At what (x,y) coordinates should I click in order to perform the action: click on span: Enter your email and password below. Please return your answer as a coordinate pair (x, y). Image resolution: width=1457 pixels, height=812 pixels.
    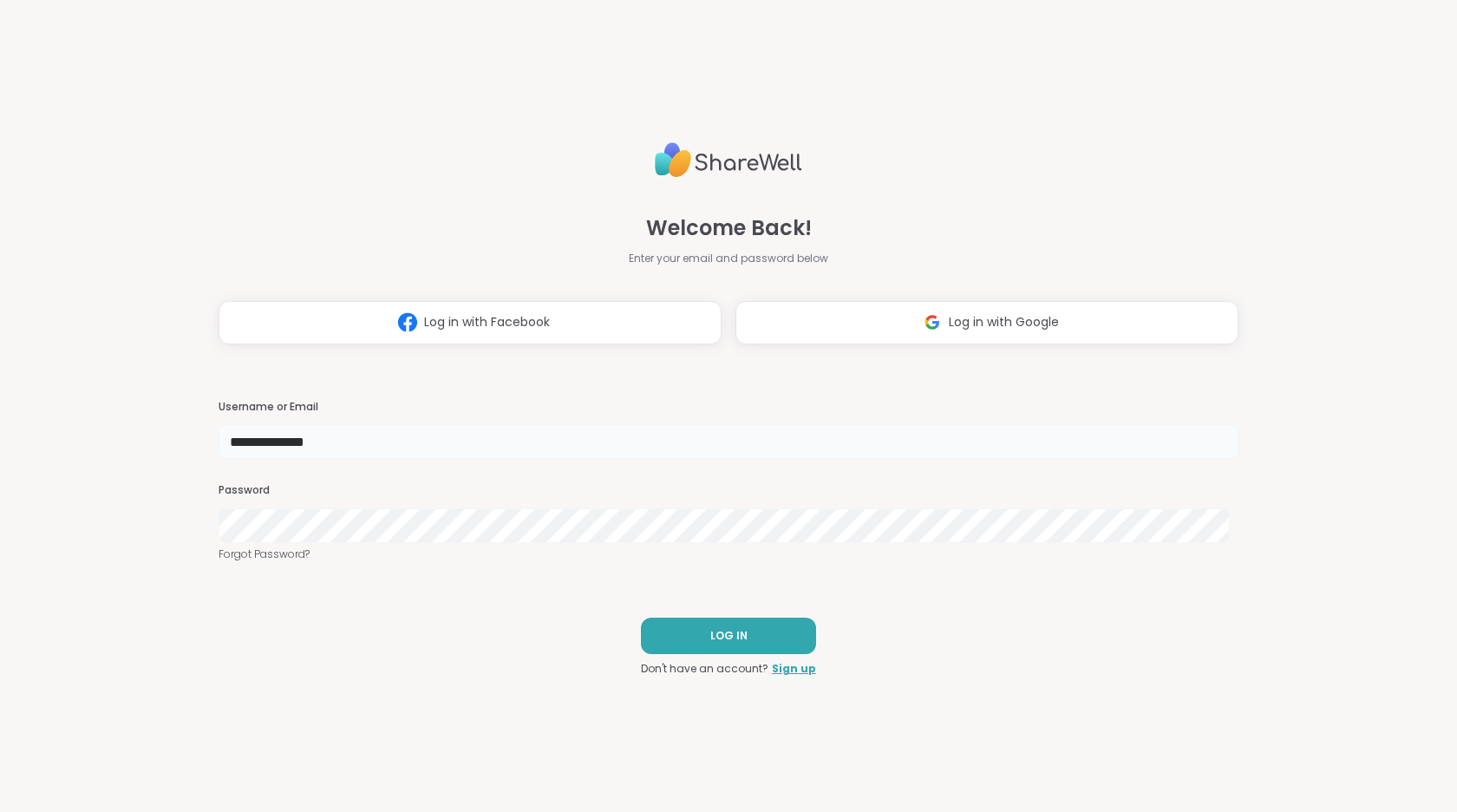
    Looking at the image, I should click on (728, 259).